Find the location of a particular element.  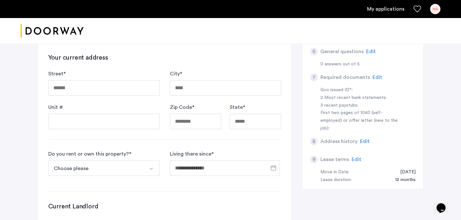

div: Lease duration: is located at coordinates (336, 180).